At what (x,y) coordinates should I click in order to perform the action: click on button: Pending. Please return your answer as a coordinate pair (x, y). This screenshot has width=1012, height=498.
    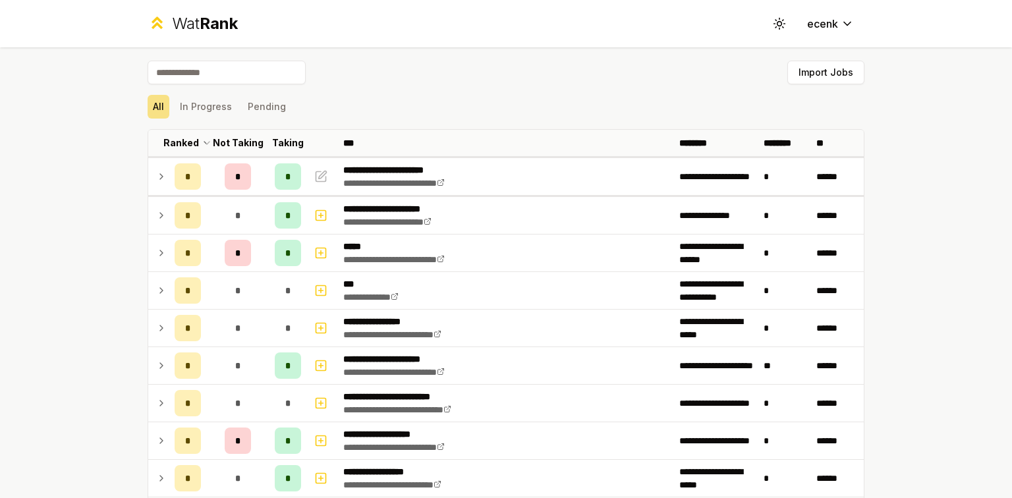
    Looking at the image, I should click on (267, 107).